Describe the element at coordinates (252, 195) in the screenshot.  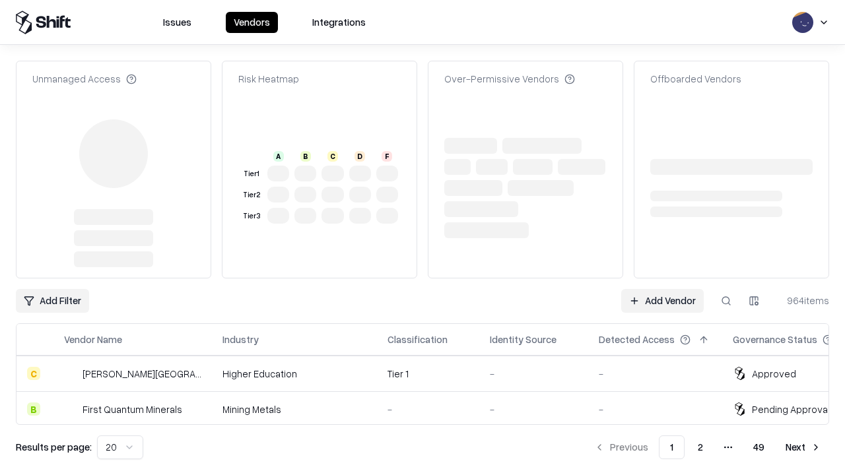
I see `div: Tier 2` at that location.